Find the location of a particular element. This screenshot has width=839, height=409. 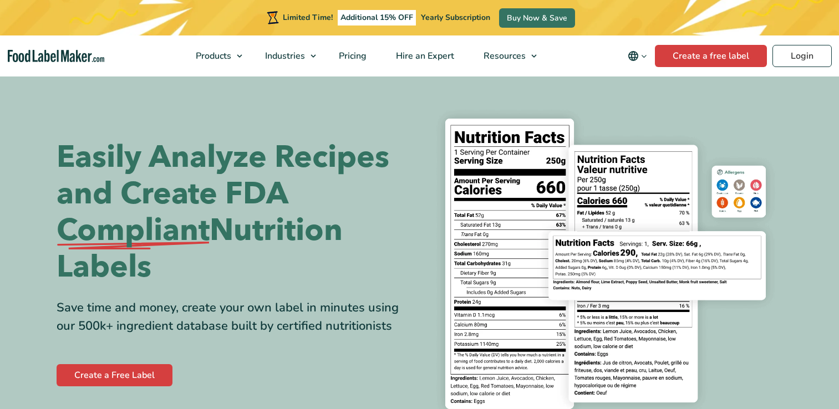

span: Hire an Expert is located at coordinates (424, 56).